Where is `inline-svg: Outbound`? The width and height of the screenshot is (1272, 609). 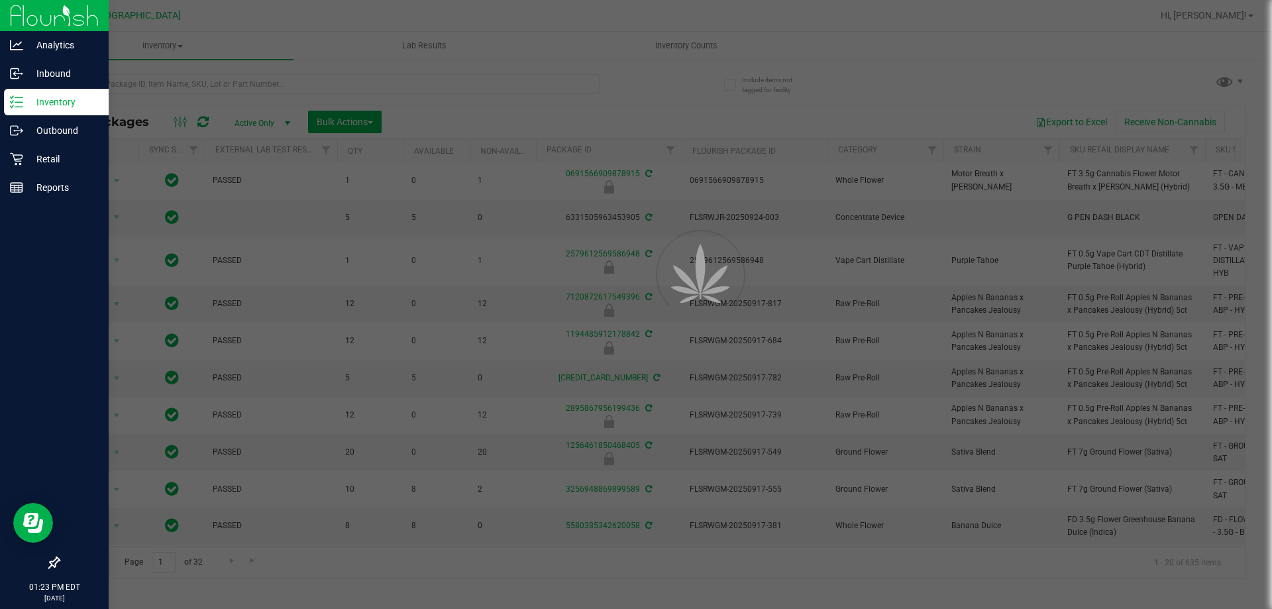
inline-svg: Outbound is located at coordinates (17, 131).